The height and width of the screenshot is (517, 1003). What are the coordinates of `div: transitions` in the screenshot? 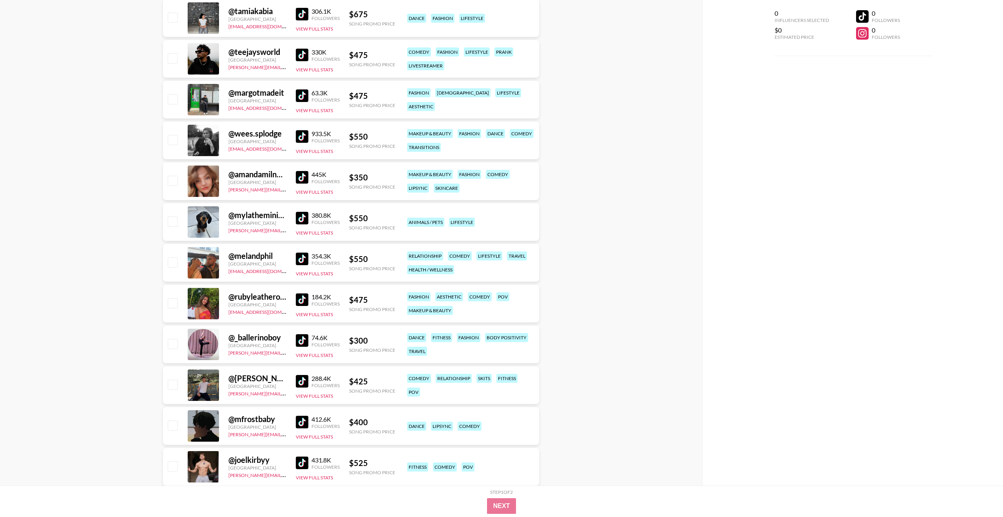 It's located at (424, 147).